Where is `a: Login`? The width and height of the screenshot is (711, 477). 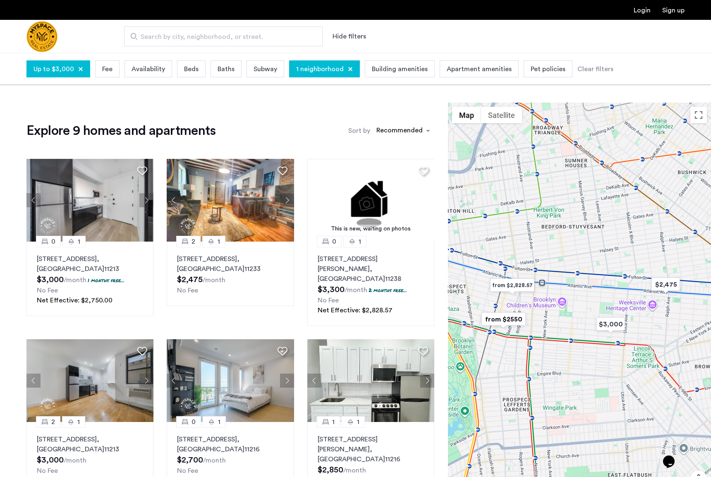 a: Login is located at coordinates (642, 10).